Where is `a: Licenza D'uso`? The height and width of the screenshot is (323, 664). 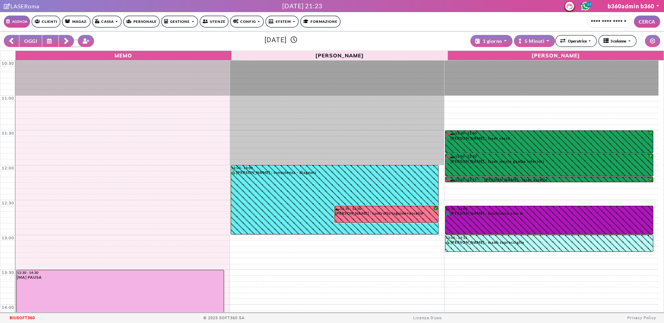
a: Licenza D'uso is located at coordinates (428, 318).